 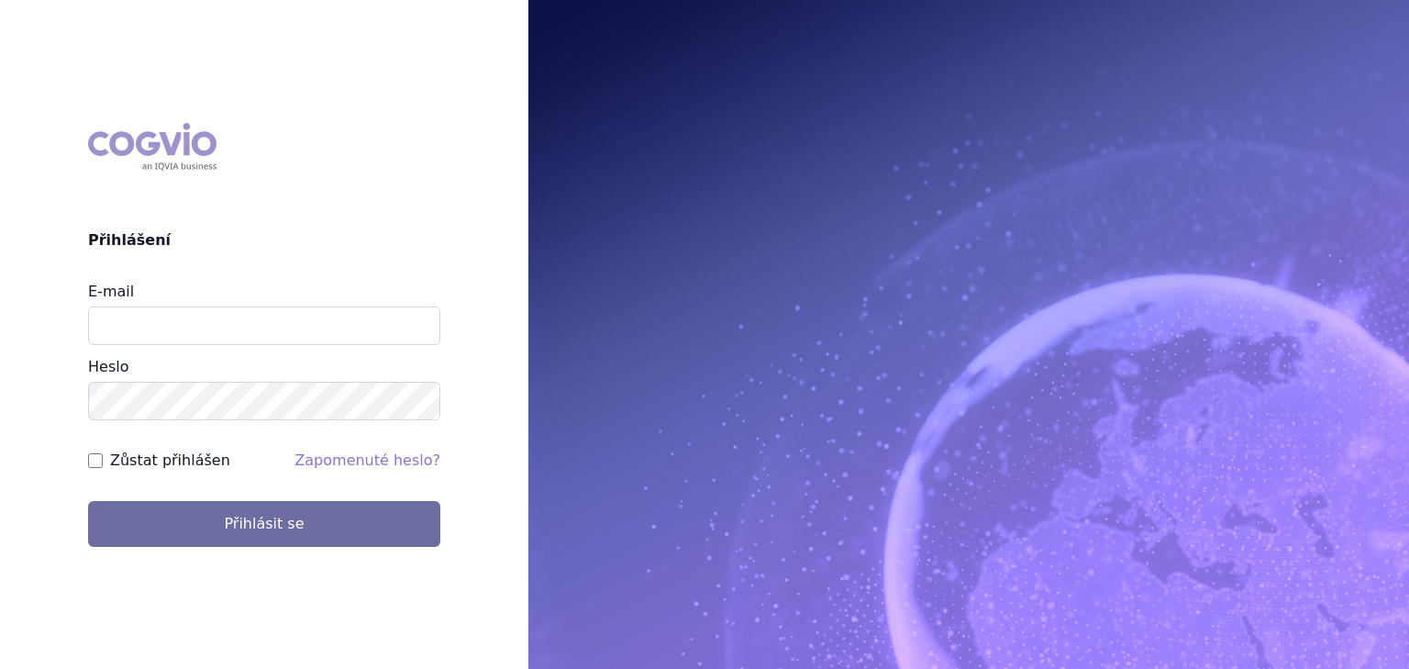 What do you see at coordinates (264, 240) in the screenshot?
I see `h2: Přihlášení` at bounding box center [264, 240].